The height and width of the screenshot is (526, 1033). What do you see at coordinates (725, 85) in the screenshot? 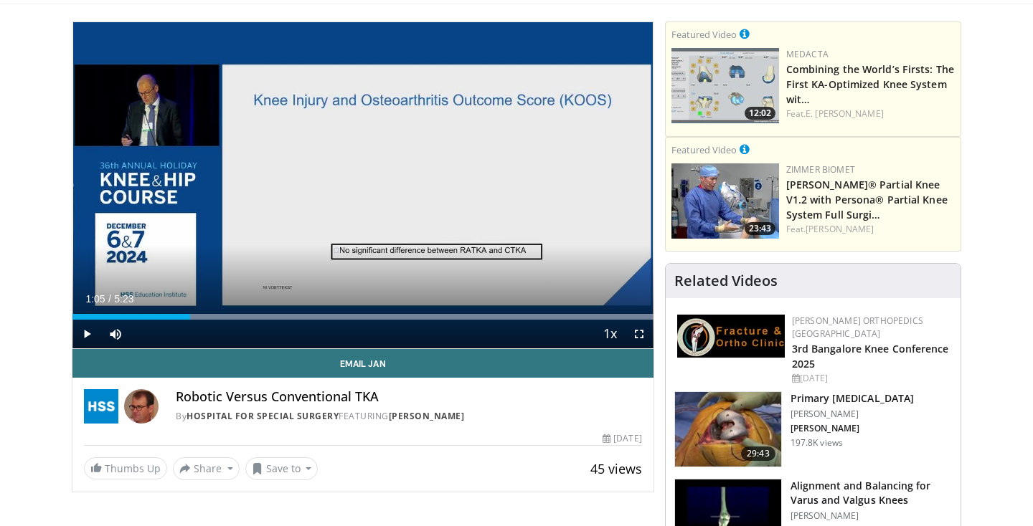
I see `a: 12:02` at bounding box center [725, 85].